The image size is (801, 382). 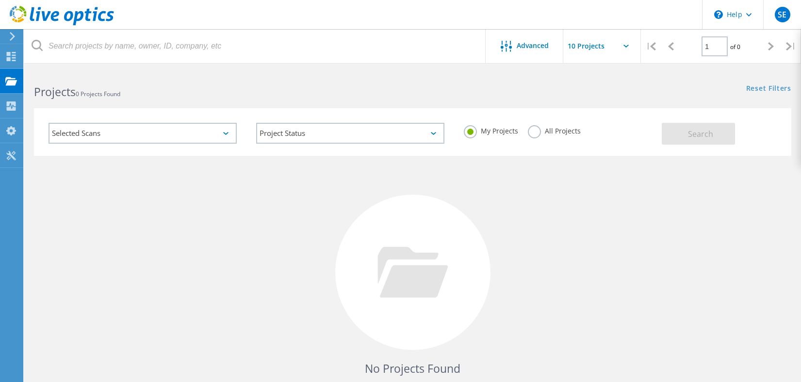 What do you see at coordinates (554, 130) in the screenshot?
I see `label: All Projects` at bounding box center [554, 130].